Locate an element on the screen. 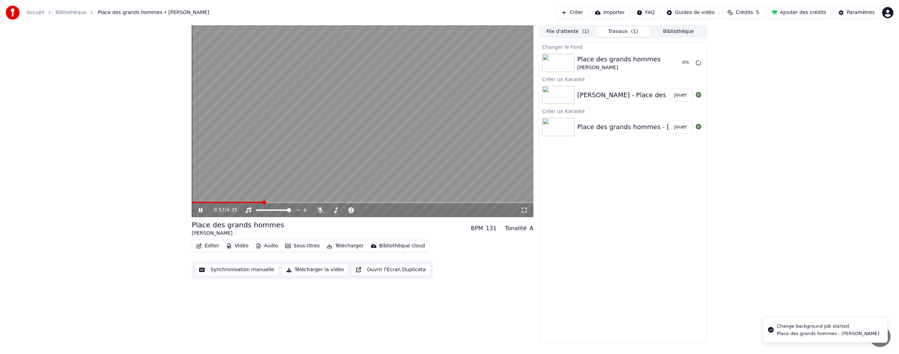  button: Vidéo is located at coordinates (237, 246).